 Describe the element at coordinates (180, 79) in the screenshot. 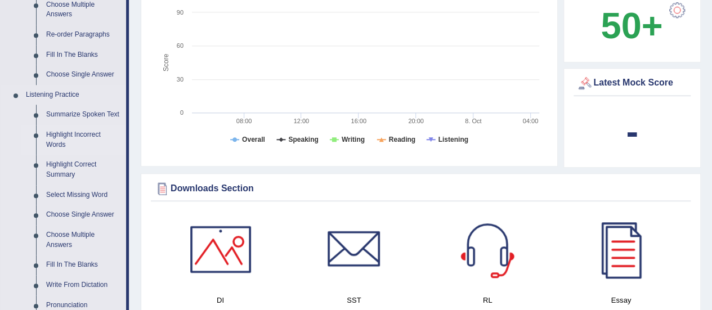

I see `text: 30` at that location.